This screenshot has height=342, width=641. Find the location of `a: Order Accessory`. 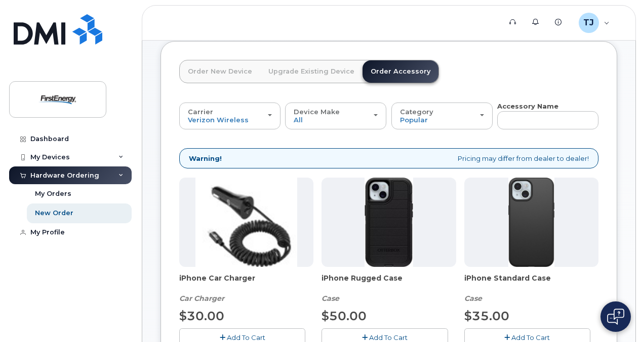

a: Order Accessory is located at coordinates (401, 71).